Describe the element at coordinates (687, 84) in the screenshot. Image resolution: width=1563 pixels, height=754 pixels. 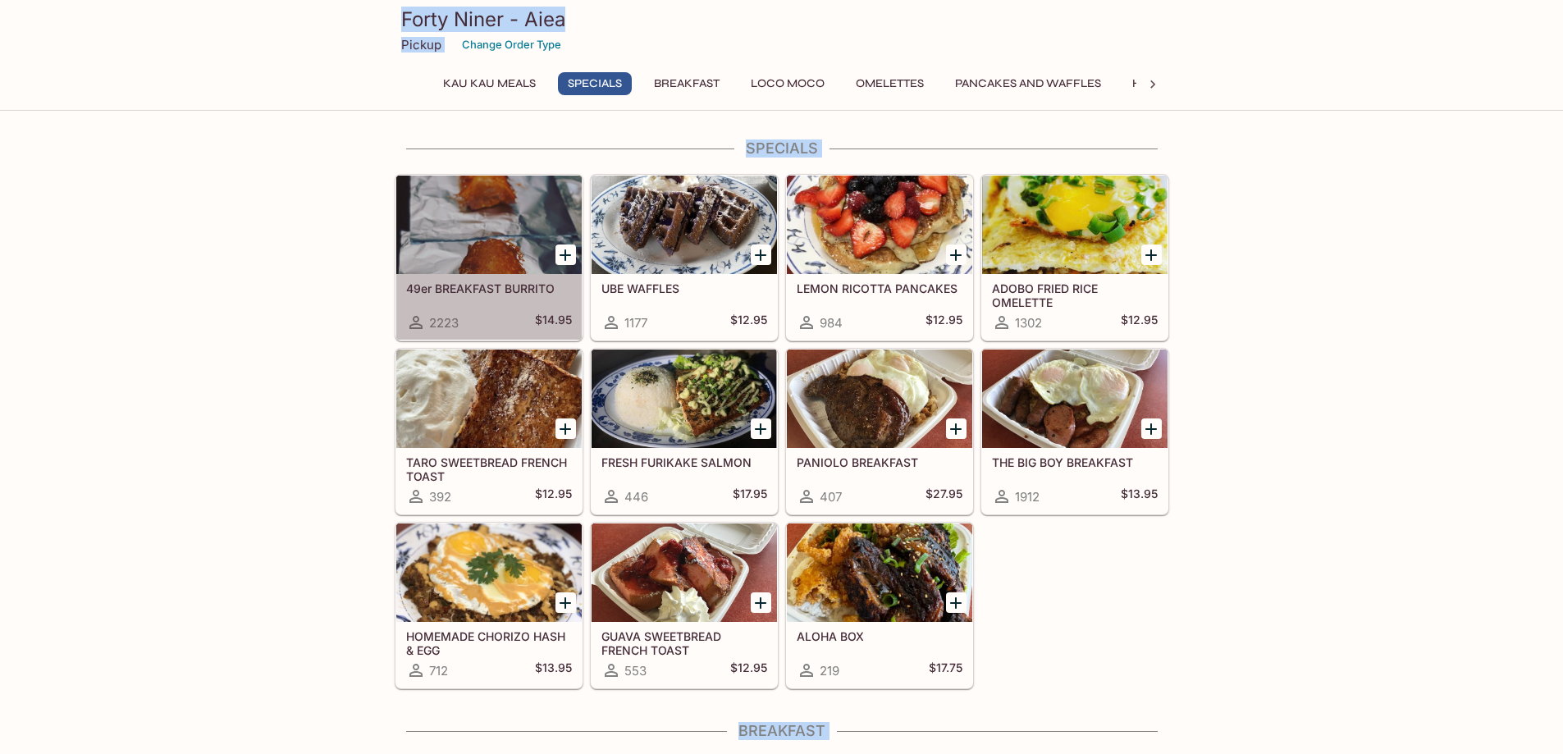
I see `button: Breakfast` at that location.